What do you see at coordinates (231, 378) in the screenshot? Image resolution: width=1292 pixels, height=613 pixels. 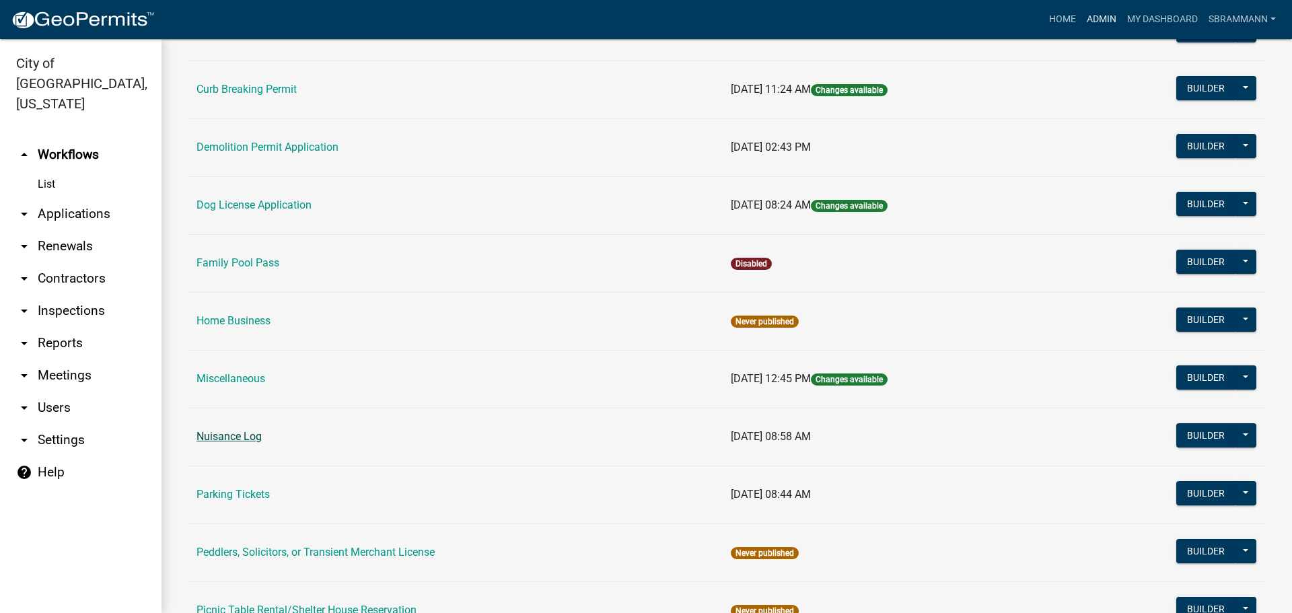 I see `a: Miscellaneous` at bounding box center [231, 378].